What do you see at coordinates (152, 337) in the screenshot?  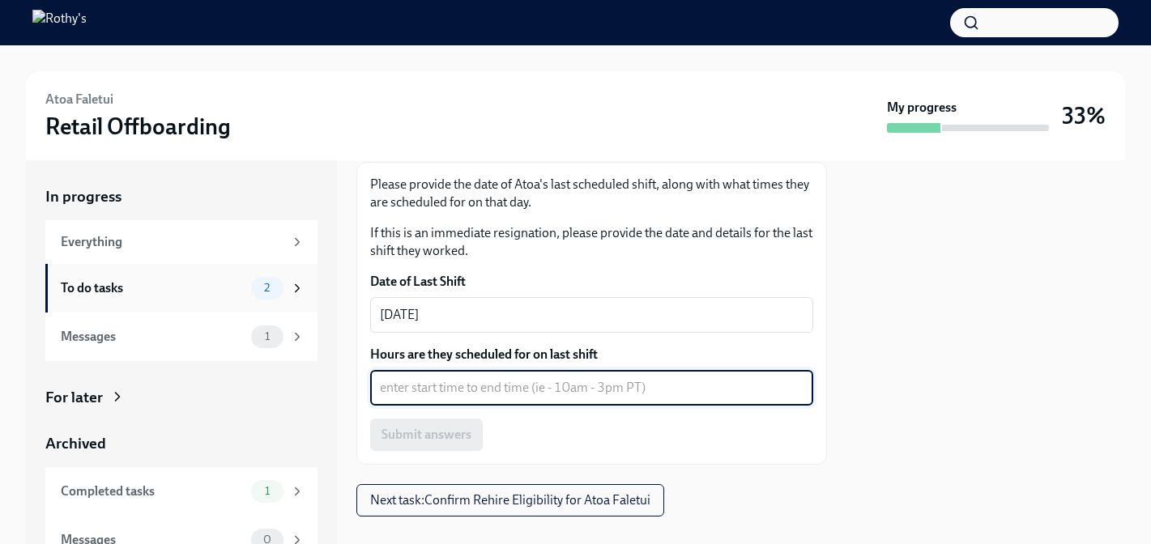 I see `div: Messages` at bounding box center [152, 337].